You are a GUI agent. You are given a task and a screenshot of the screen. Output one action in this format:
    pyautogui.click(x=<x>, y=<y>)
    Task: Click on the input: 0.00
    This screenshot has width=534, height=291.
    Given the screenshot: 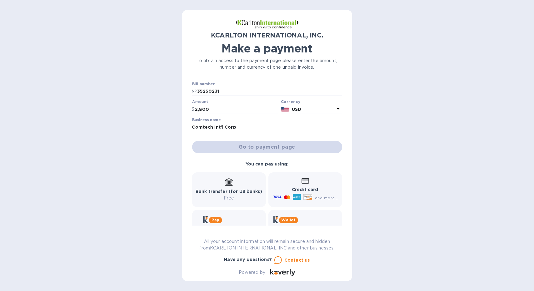 What is the action you would take?
    pyautogui.click(x=237, y=109)
    